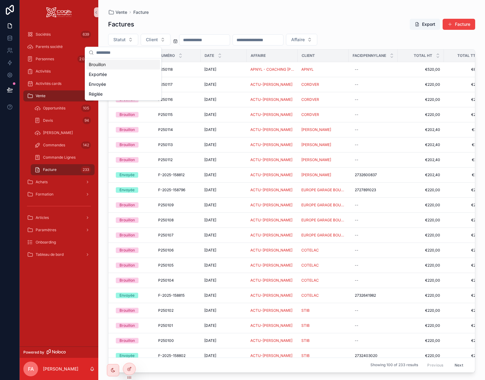 This screenshot has height=380, width=485. What do you see at coordinates (123, 84) in the screenshot?
I see `div: Envoyée` at bounding box center [123, 84].